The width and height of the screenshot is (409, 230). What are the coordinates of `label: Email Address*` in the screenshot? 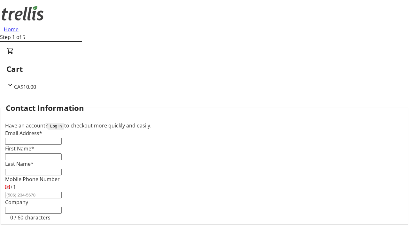 It's located at (24, 133).